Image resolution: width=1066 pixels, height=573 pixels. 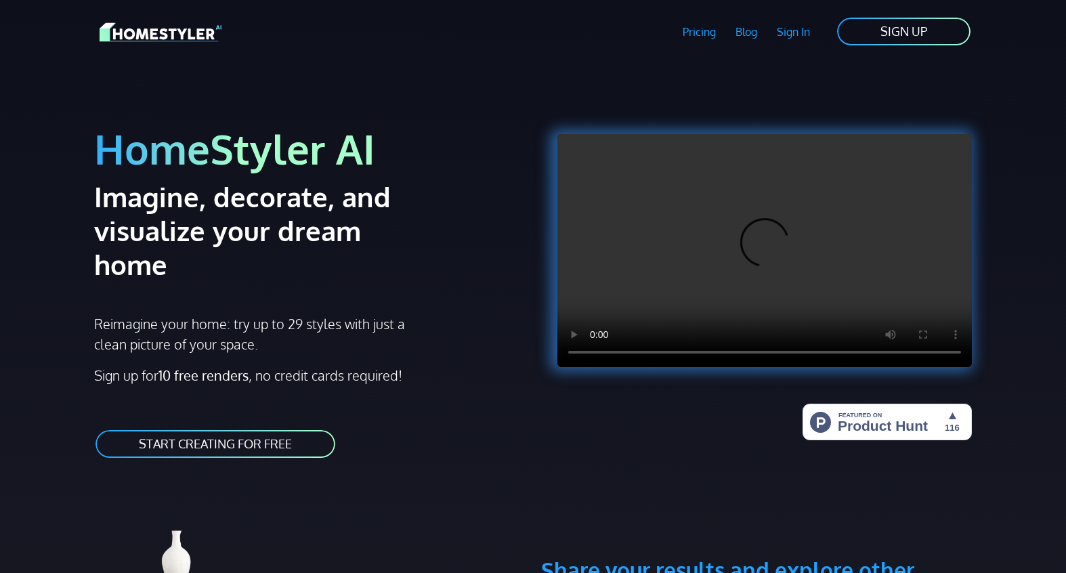 What do you see at coordinates (700, 32) in the screenshot?
I see `a: Pricing` at bounding box center [700, 32].